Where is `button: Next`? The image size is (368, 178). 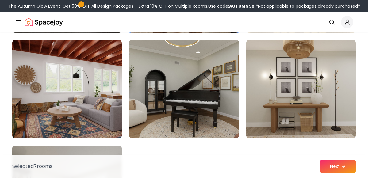
button: Next is located at coordinates (338, 167).